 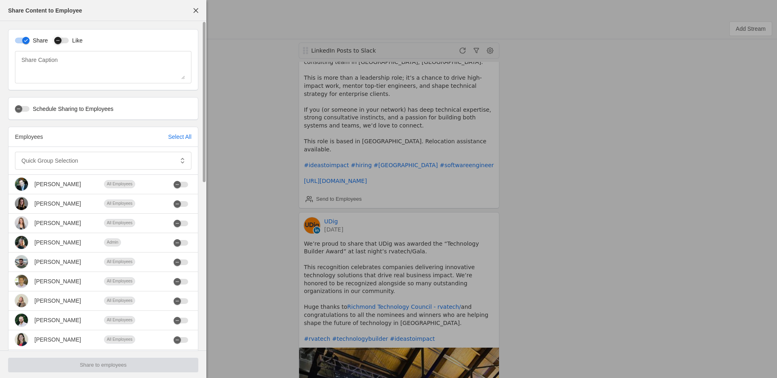 What do you see at coordinates (38, 40) in the screenshot?
I see `label: Share` at bounding box center [38, 40].